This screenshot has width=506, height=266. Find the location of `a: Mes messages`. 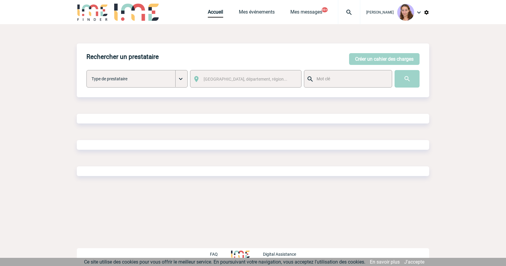

a: Mes messages is located at coordinates (307, 13).